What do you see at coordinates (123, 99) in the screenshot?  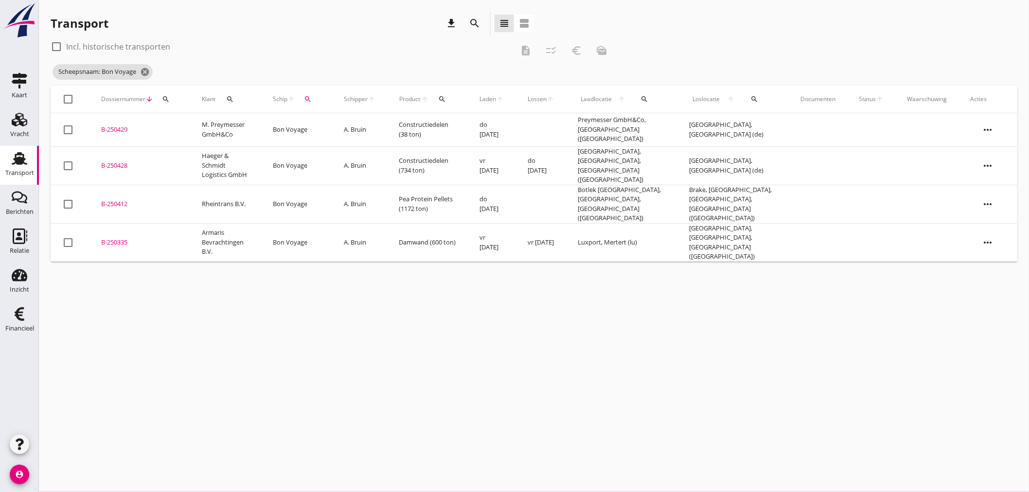 I see `span: Dossiernummer` at bounding box center [123, 99].